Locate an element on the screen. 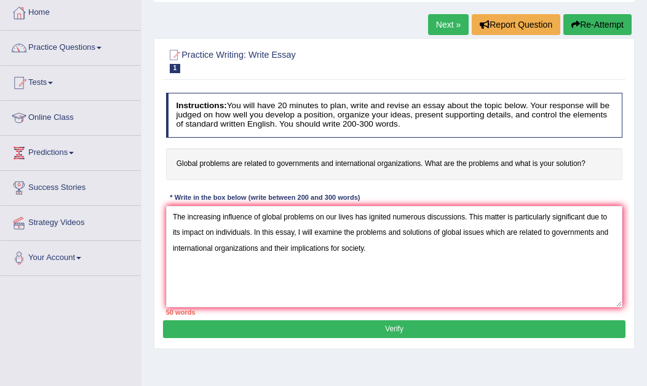 Image resolution: width=647 pixels, height=386 pixels. div: * Write in the box below (write between 200 and 300 words) is located at coordinates (265, 198).